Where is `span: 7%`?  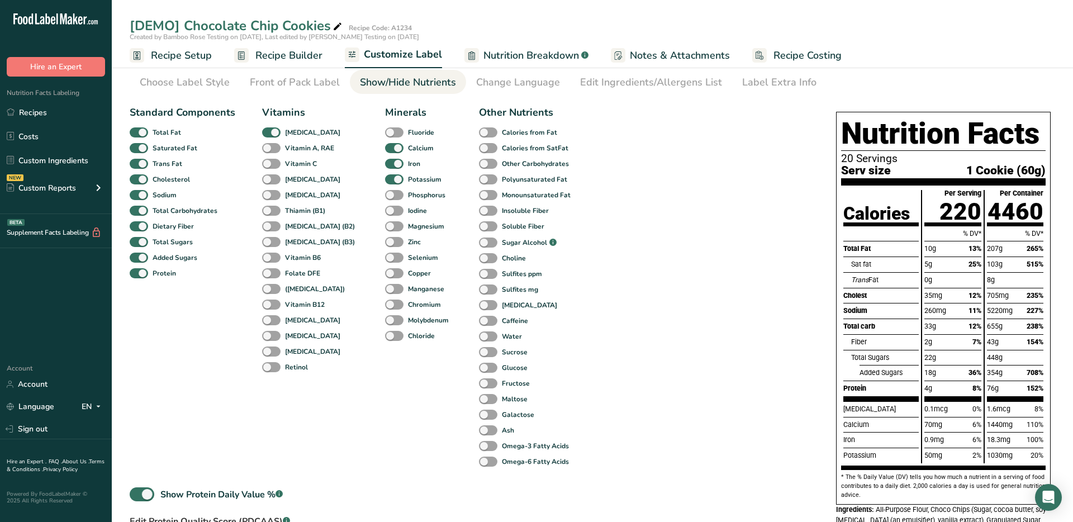 span: 7% is located at coordinates (977, 342).